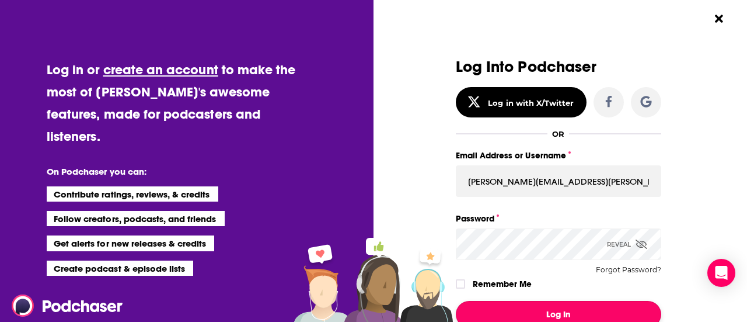  What do you see at coordinates (559, 218) in the screenshot?
I see `label: Password` at bounding box center [559, 218].